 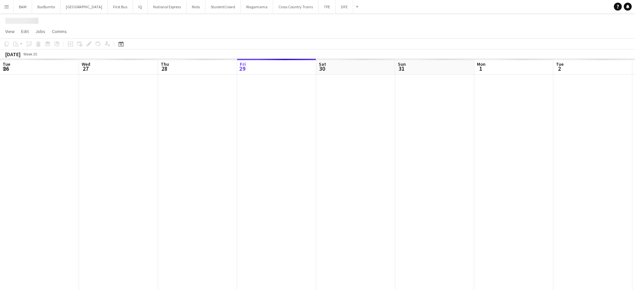 What do you see at coordinates (167, 7) in the screenshot?
I see `button: National Express` at bounding box center [167, 7].